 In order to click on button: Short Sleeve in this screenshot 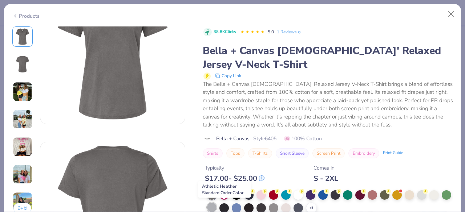, I will do `click(292, 154)`.